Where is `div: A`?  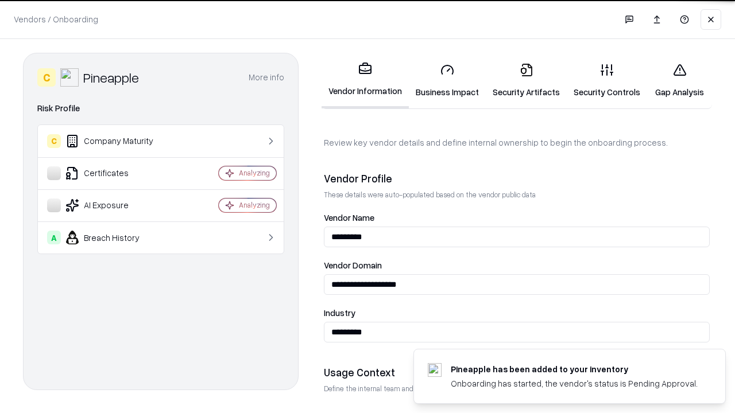 div: A is located at coordinates (54, 238).